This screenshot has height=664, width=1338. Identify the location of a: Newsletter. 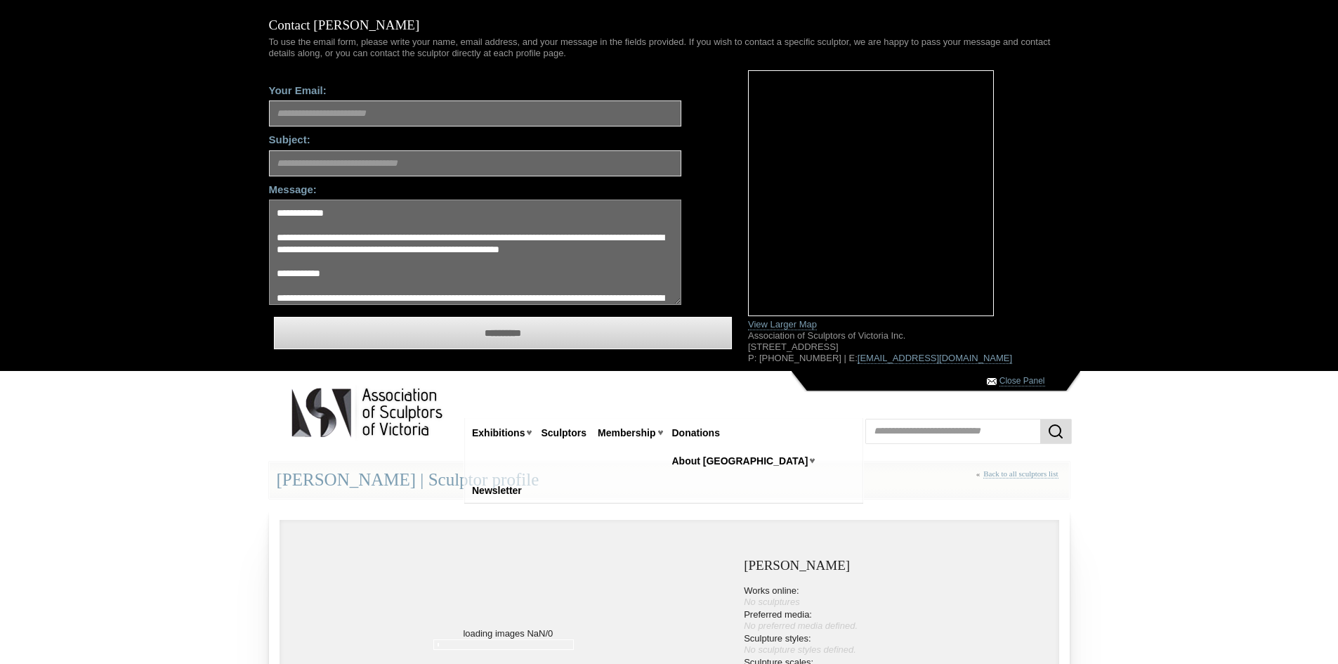
(496, 490).